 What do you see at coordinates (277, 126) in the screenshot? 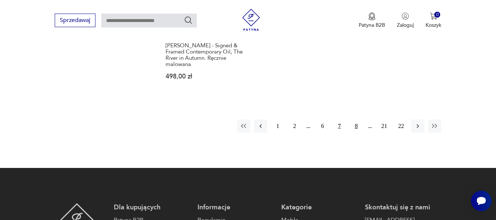
I see `button: 1` at bounding box center [277, 126].